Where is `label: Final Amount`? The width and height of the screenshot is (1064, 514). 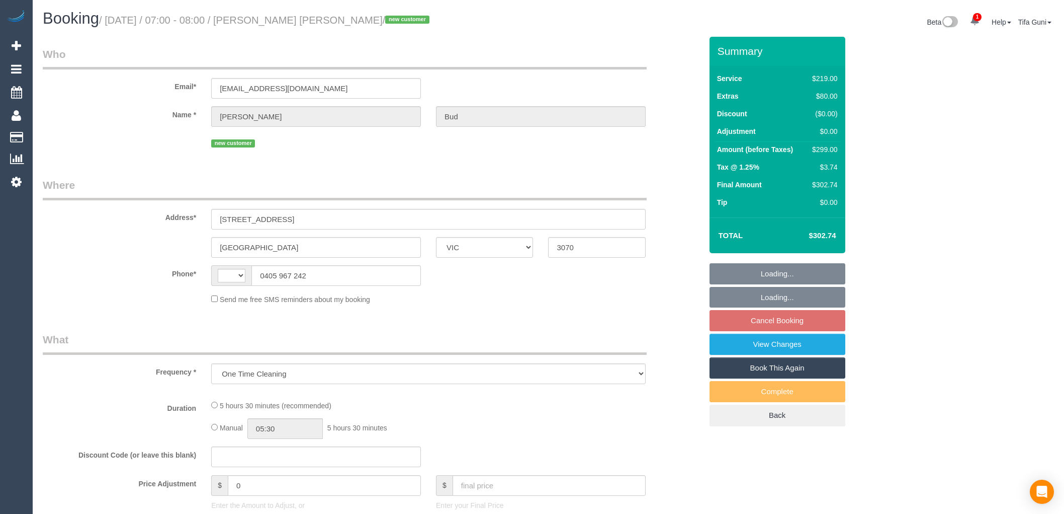
label: Final Amount is located at coordinates (739, 185).